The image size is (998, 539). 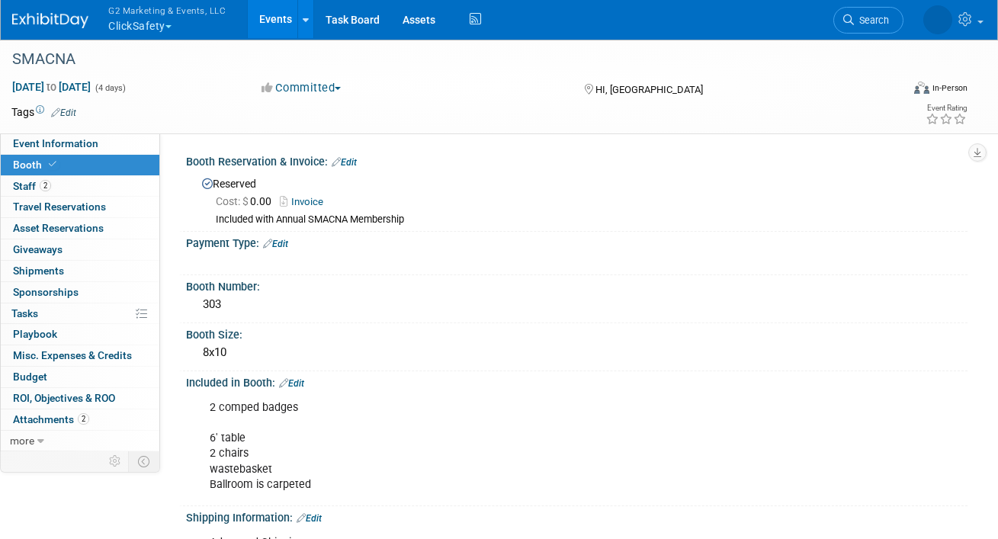 I want to click on div: In-Person, so click(x=949, y=88).